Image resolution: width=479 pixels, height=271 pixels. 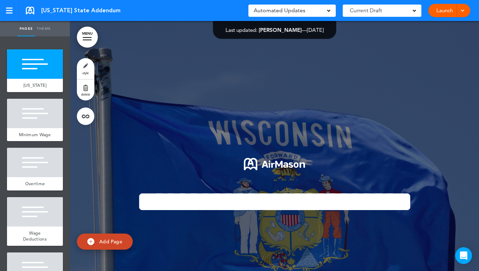 I want to click on span: Wage Deductions, so click(x=35, y=236).